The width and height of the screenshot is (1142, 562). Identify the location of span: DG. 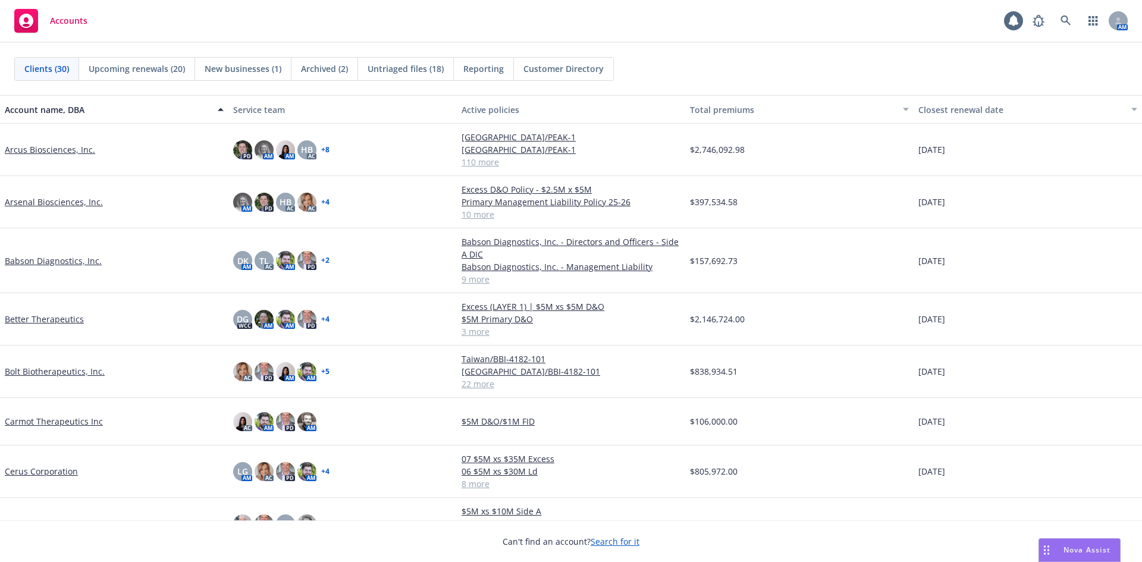
(243, 319).